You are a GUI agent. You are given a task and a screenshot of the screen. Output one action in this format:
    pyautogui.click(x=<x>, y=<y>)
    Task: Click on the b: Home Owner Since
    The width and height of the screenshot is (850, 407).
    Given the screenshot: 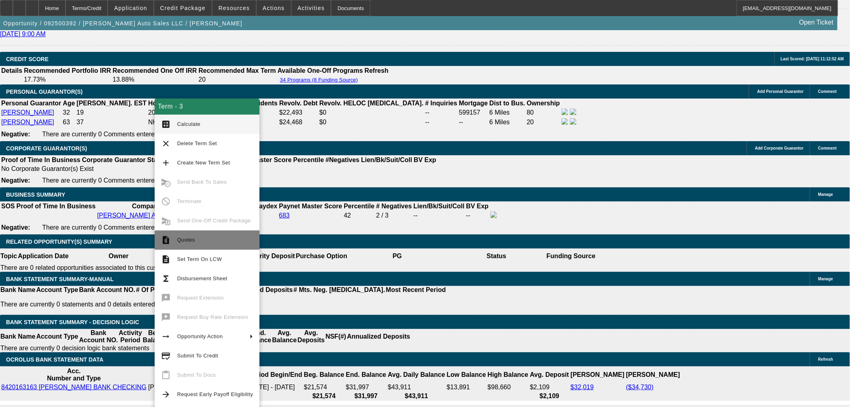 What is the action you would take?
    pyautogui.click(x=178, y=103)
    